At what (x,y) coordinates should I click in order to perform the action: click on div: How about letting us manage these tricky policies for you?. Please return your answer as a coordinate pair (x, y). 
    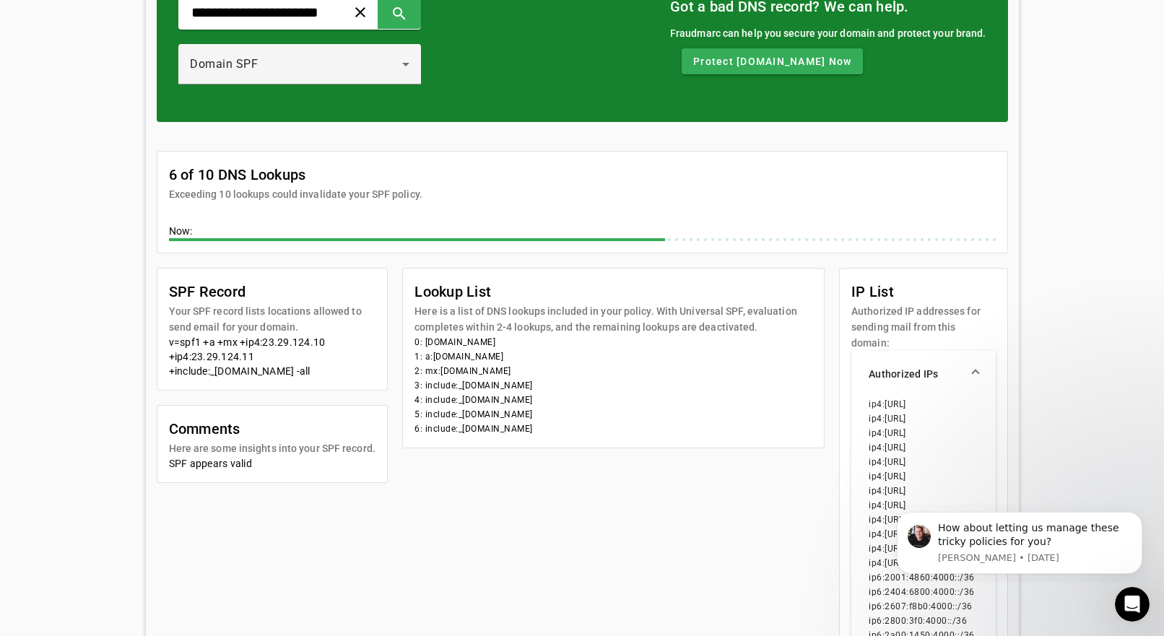
    Looking at the image, I should click on (160, 36).